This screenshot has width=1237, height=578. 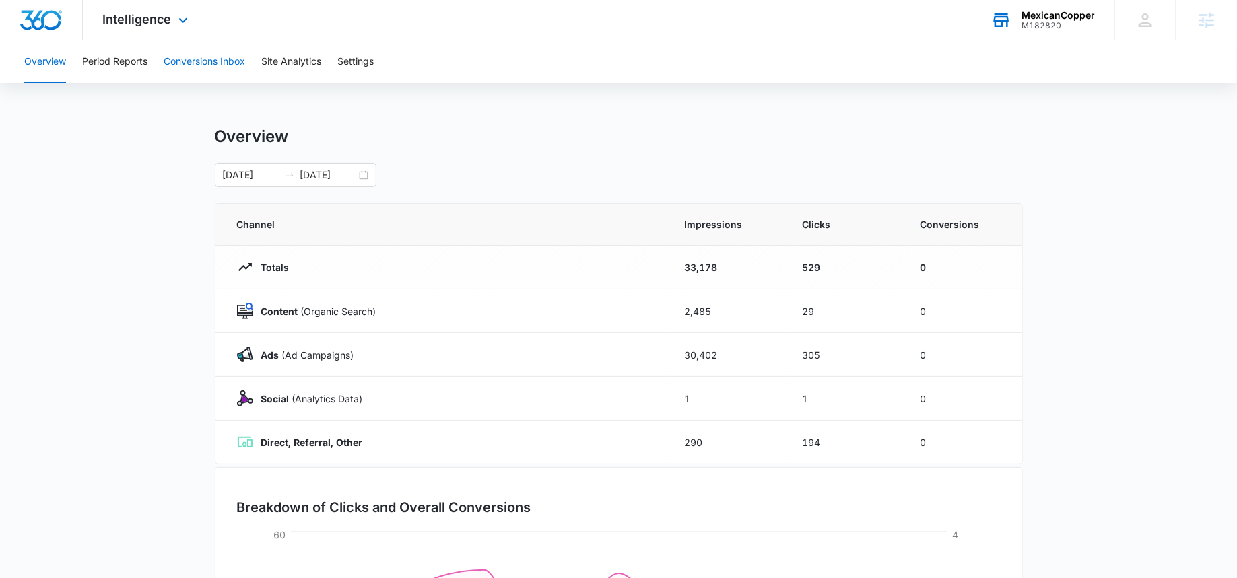 I want to click on div: account id, so click(x=1058, y=26).